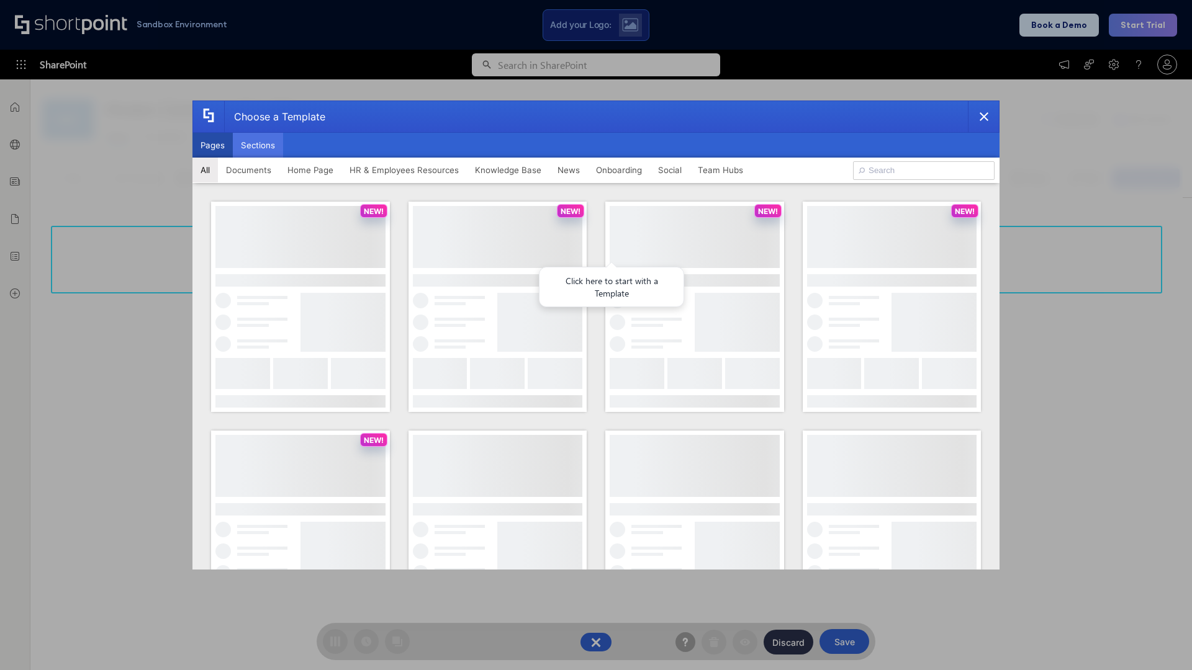 Image resolution: width=1192 pixels, height=670 pixels. What do you see at coordinates (508, 170) in the screenshot?
I see `button: Knowledge Base` at bounding box center [508, 170].